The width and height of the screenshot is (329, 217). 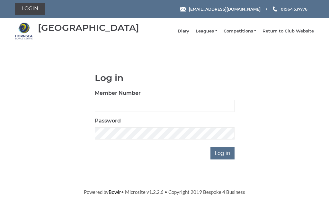 I want to click on h1: Log in, so click(x=164, y=78).